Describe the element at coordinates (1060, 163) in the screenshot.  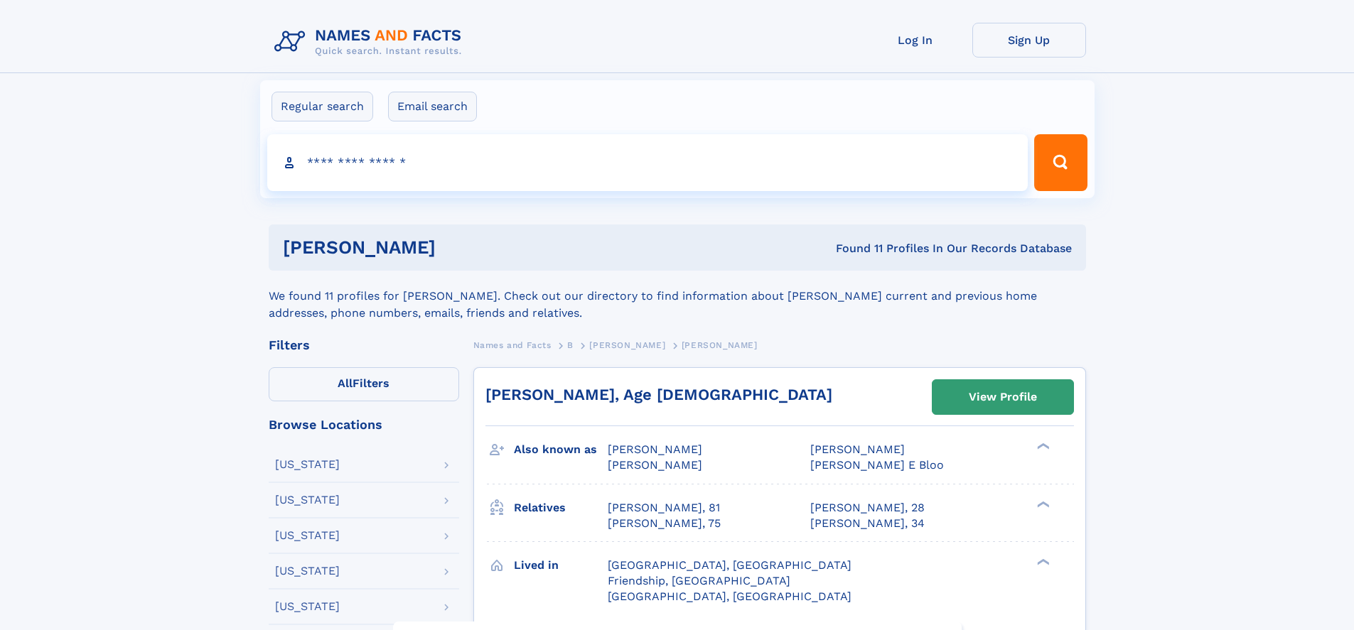
I see `button: Search Button` at that location.